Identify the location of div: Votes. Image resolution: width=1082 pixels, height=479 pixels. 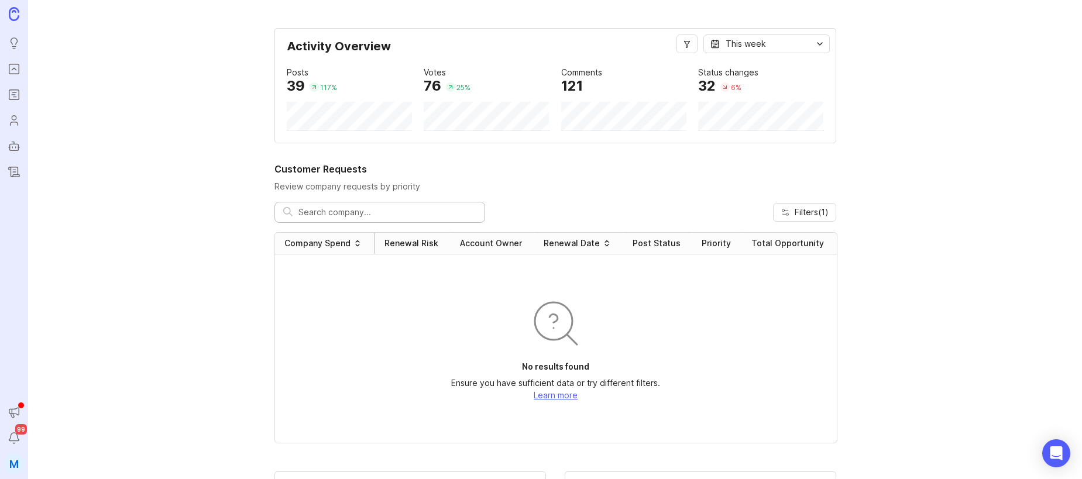
(435, 73).